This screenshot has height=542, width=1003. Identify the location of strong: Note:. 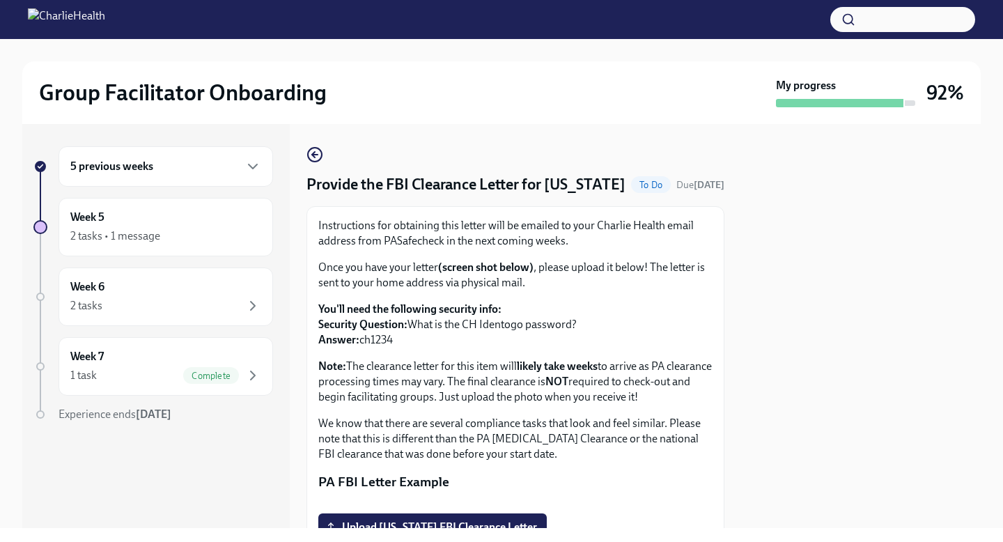
(332, 366).